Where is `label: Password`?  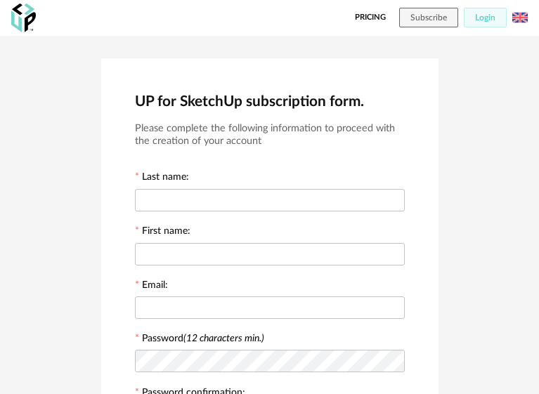
label: Password is located at coordinates (203, 339).